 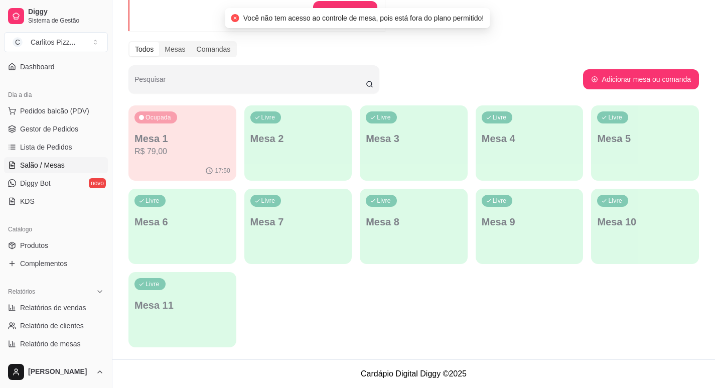 What do you see at coordinates (18, 42) in the screenshot?
I see `span: C` at bounding box center [18, 42].